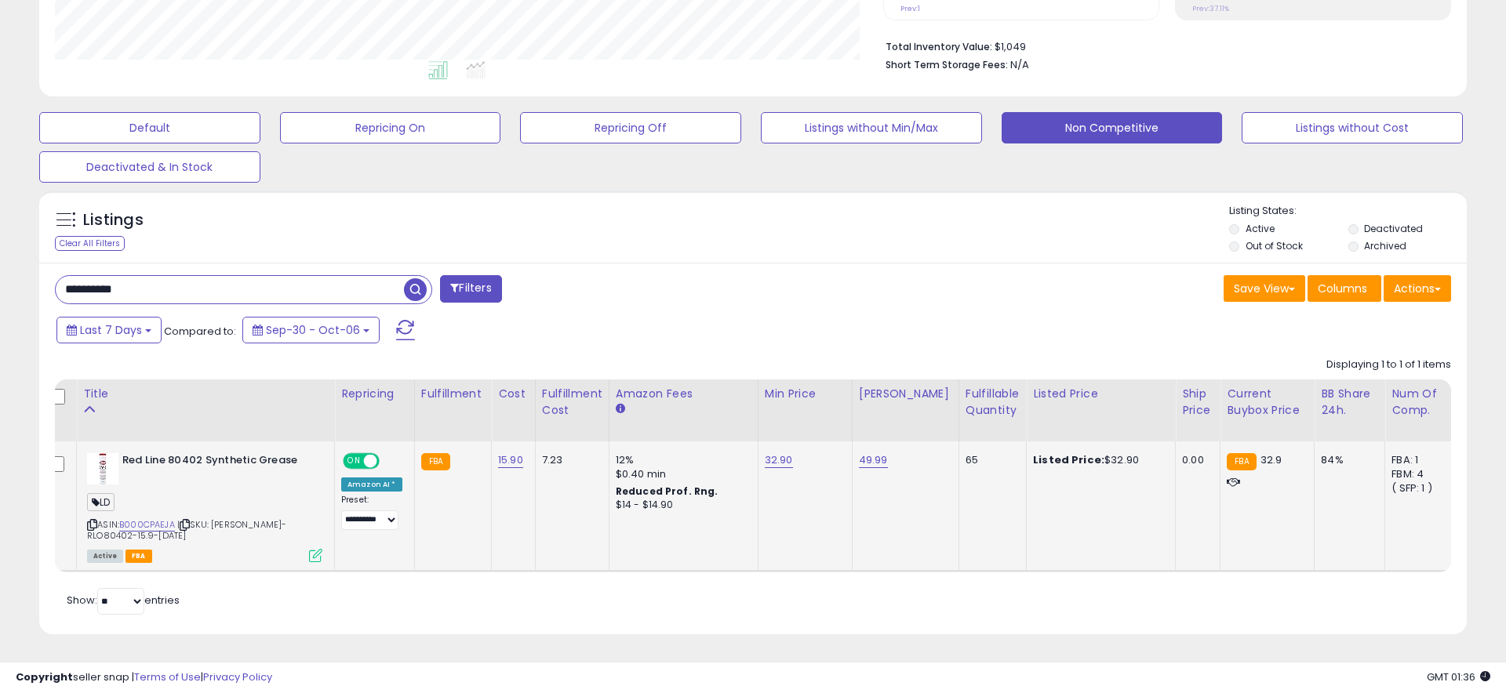  What do you see at coordinates (139, 556) in the screenshot?
I see `span: FBA` at bounding box center [139, 556].